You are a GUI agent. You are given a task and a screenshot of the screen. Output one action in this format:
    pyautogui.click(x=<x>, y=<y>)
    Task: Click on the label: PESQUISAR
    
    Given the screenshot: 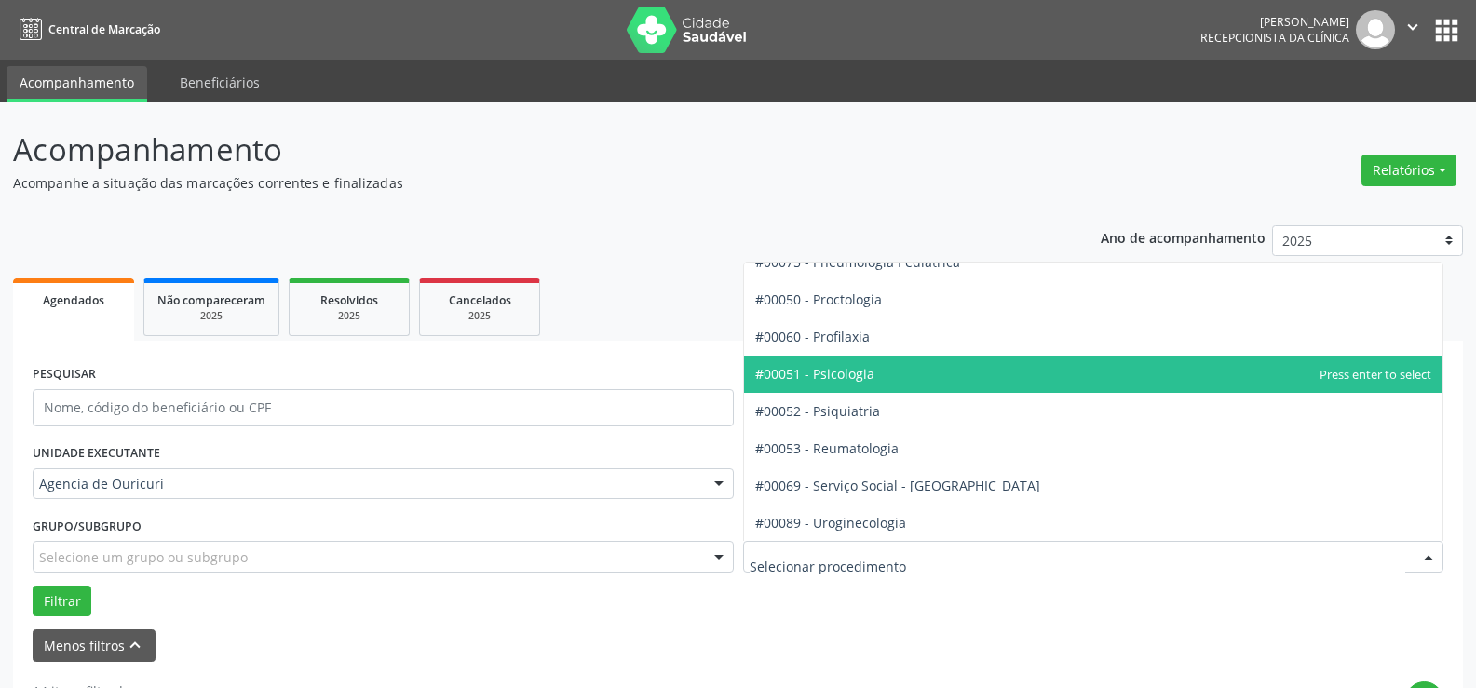 What is the action you would take?
    pyautogui.click(x=64, y=374)
    